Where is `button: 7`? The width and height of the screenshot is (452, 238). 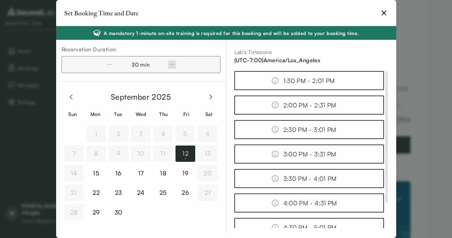 button: 7 is located at coordinates (74, 154).